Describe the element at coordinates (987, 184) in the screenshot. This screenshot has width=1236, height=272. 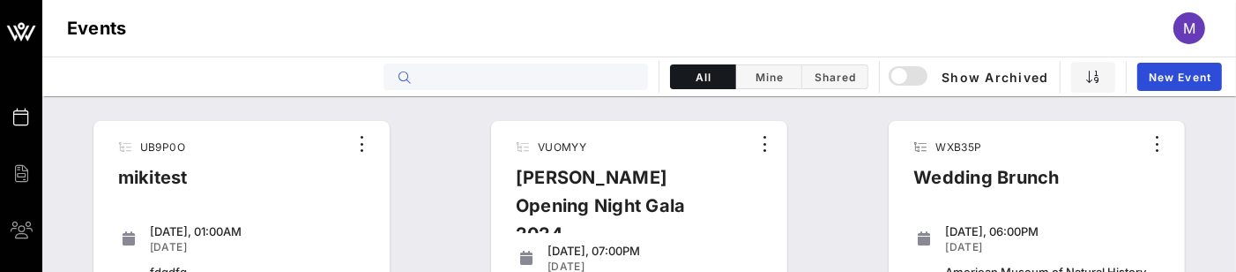
I see `div: Wedding Brunch` at that location.